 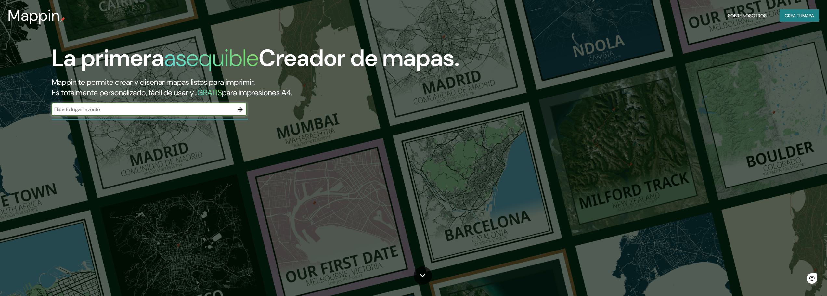 I want to click on font: GRATIS, so click(x=210, y=92).